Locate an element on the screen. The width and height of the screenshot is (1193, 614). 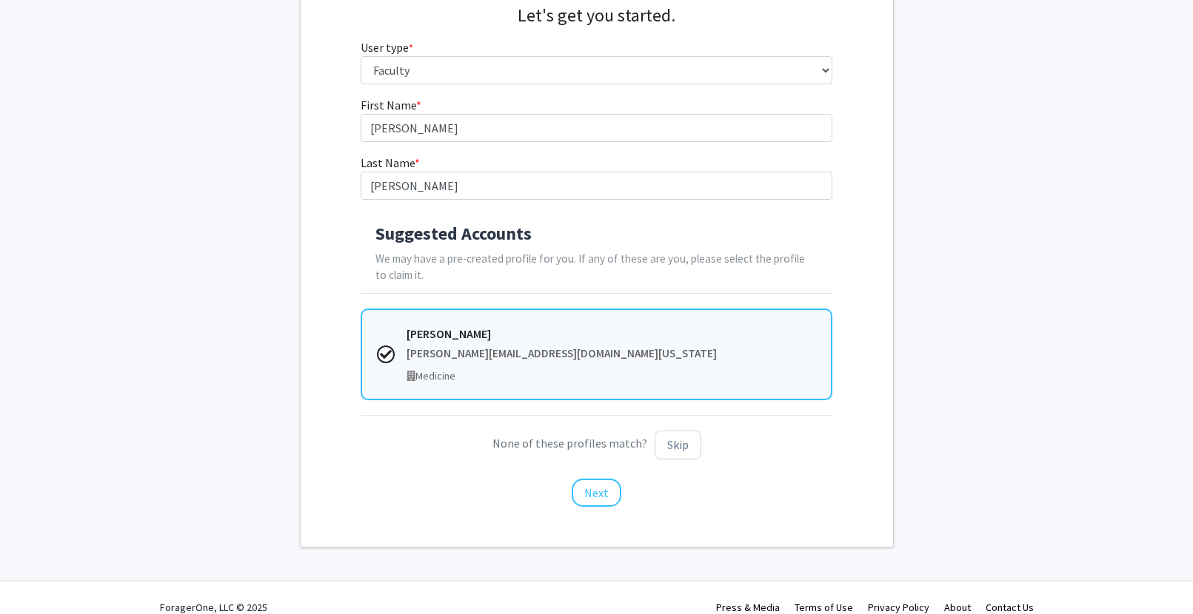
a: Terms of Use is located at coordinates (823, 608).